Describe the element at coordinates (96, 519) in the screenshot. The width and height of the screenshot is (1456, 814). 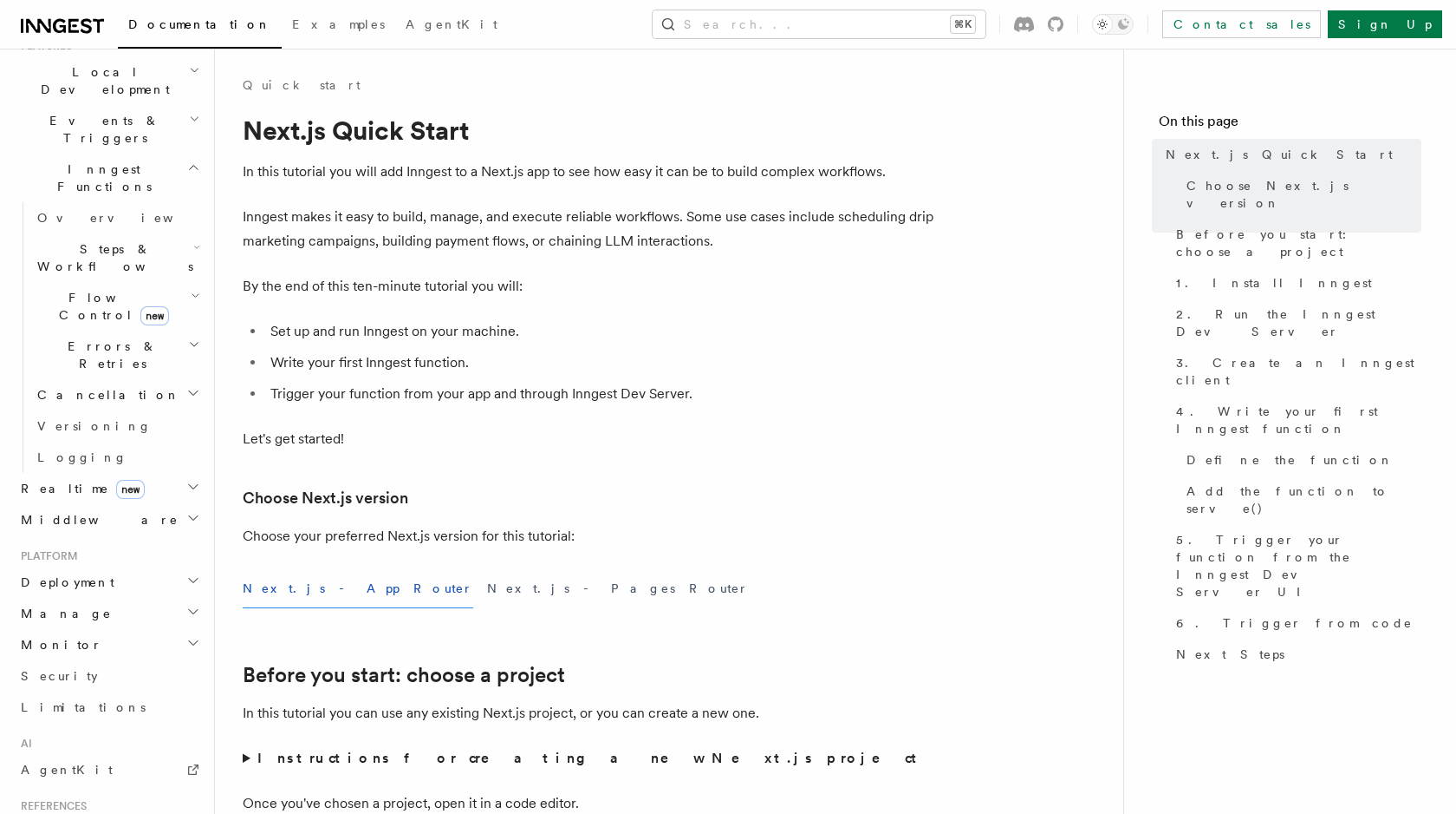
I see `span: Middleware` at that location.